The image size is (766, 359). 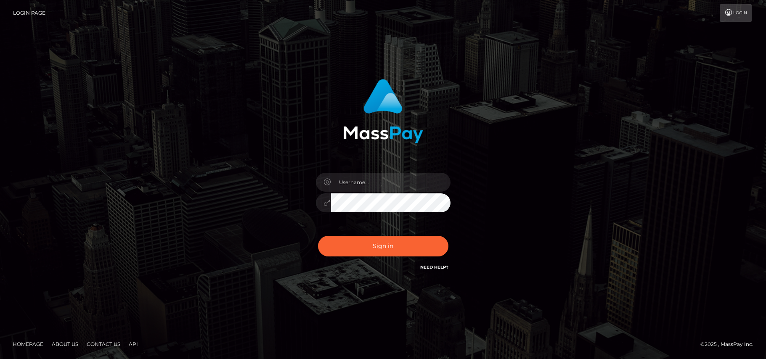 I want to click on button: Sign in, so click(x=383, y=246).